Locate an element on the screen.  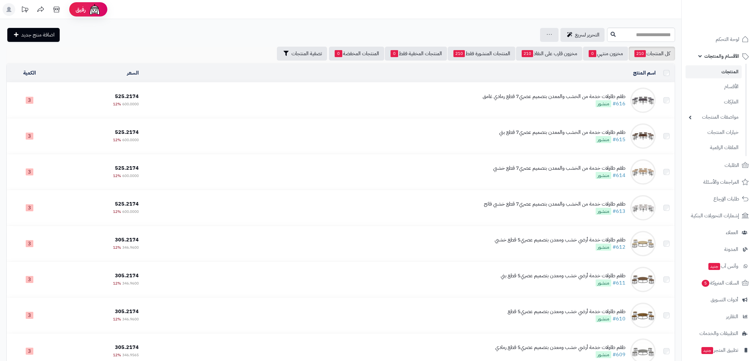
span: وآتس آب is located at coordinates (723, 266).